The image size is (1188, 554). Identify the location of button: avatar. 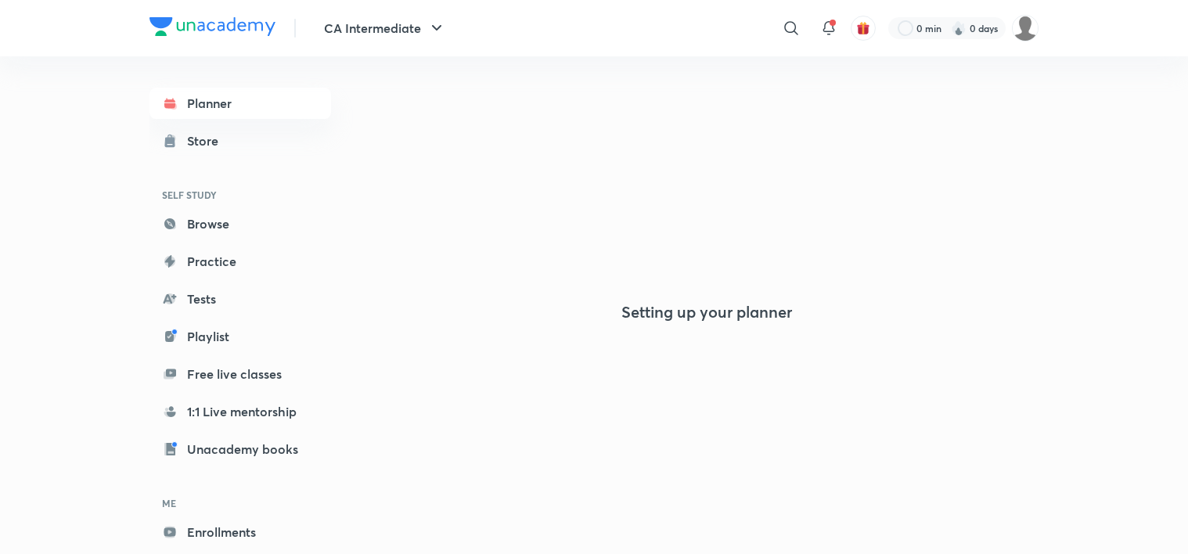
(863, 28).